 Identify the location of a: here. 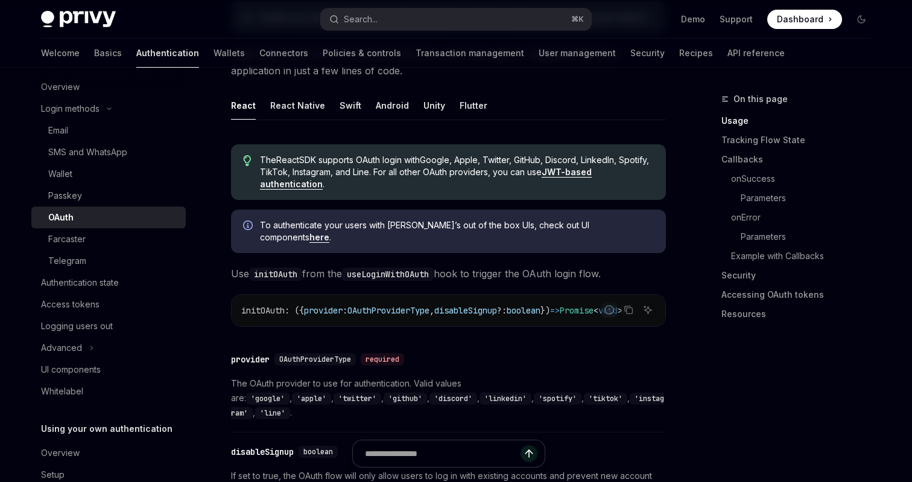
(319, 237).